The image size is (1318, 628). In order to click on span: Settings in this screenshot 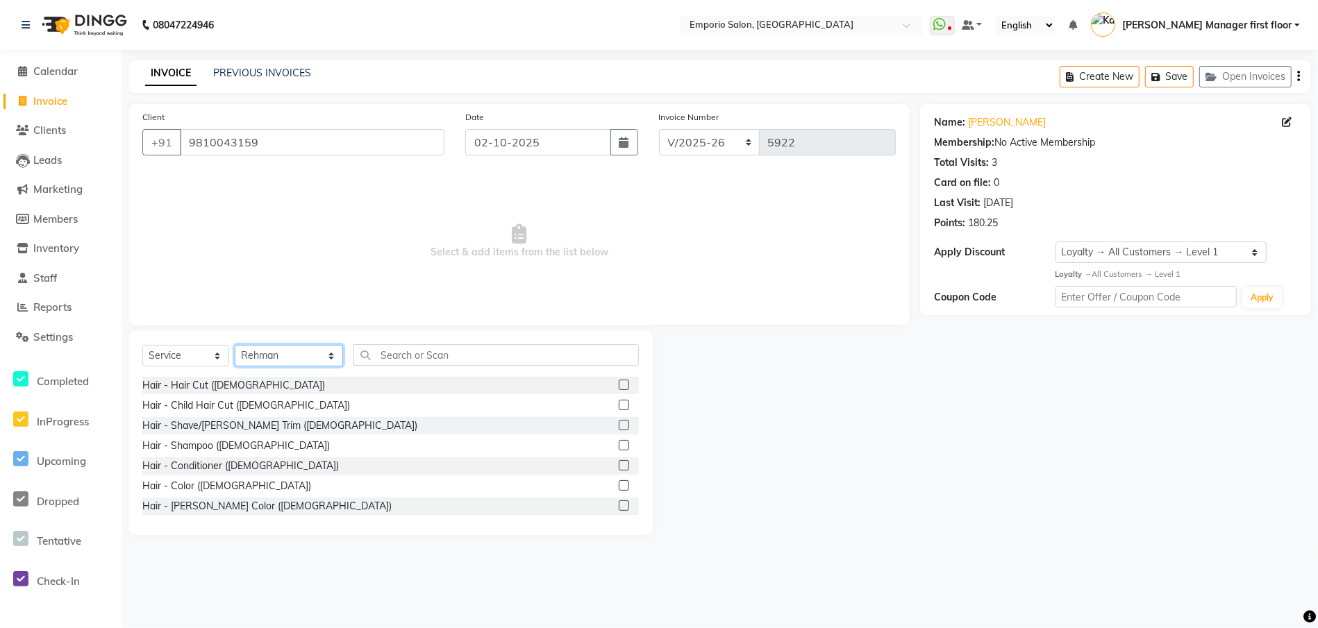, I will do `click(53, 337)`.